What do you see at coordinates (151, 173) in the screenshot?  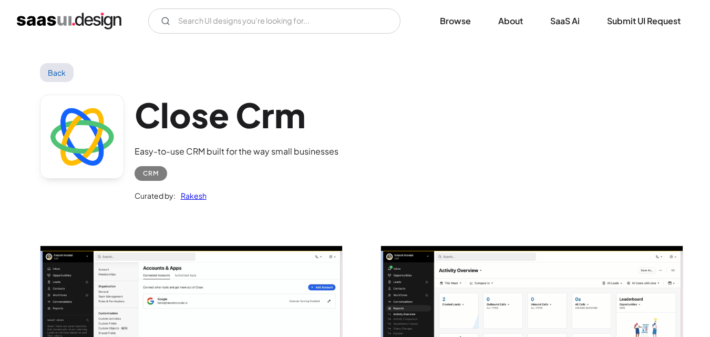 I see `div: CRM` at bounding box center [151, 173].